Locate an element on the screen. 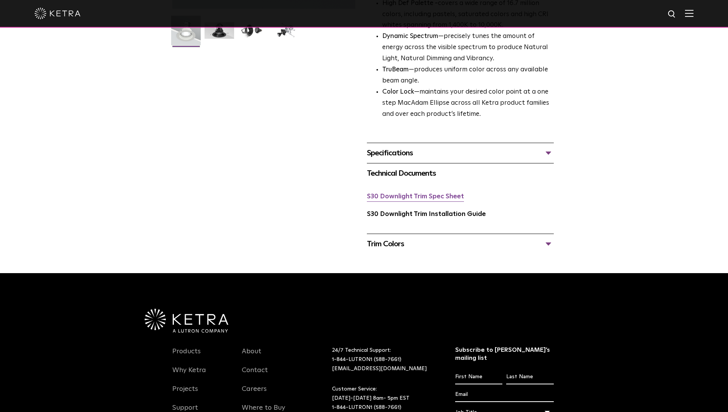 This screenshot has height=412, width=728. strong: Dynamic Spectrum is located at coordinates (410, 36).